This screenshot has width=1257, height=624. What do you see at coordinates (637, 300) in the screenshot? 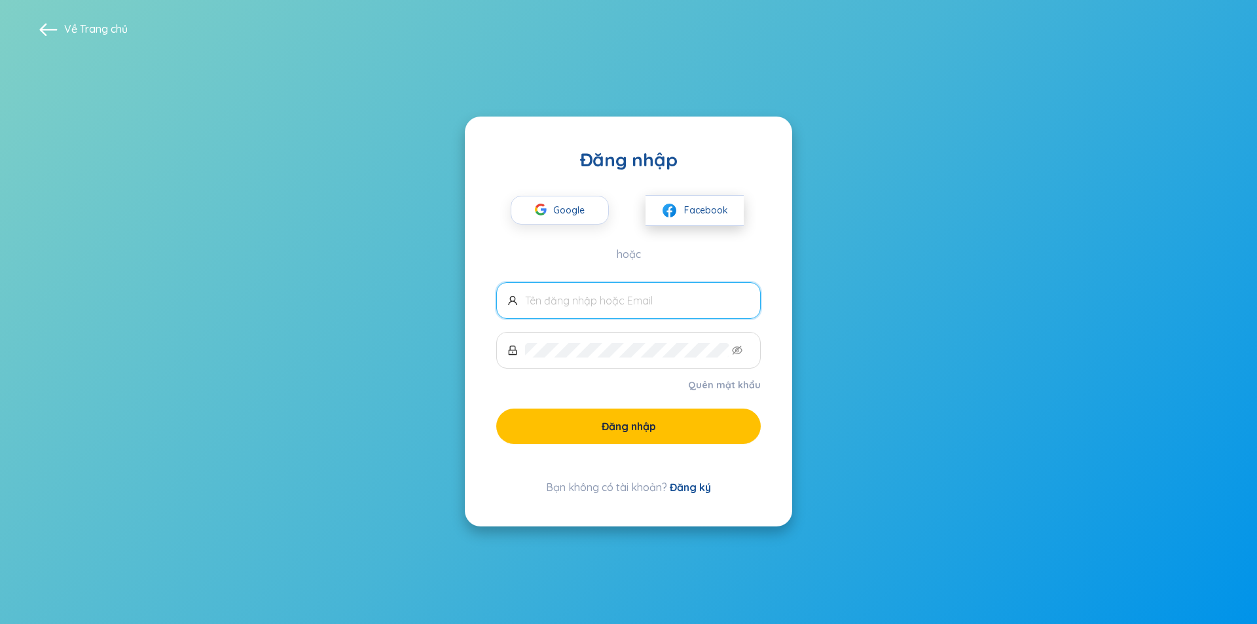
I see `input: Tên đăng nhập hoặc Email` at bounding box center [637, 300].